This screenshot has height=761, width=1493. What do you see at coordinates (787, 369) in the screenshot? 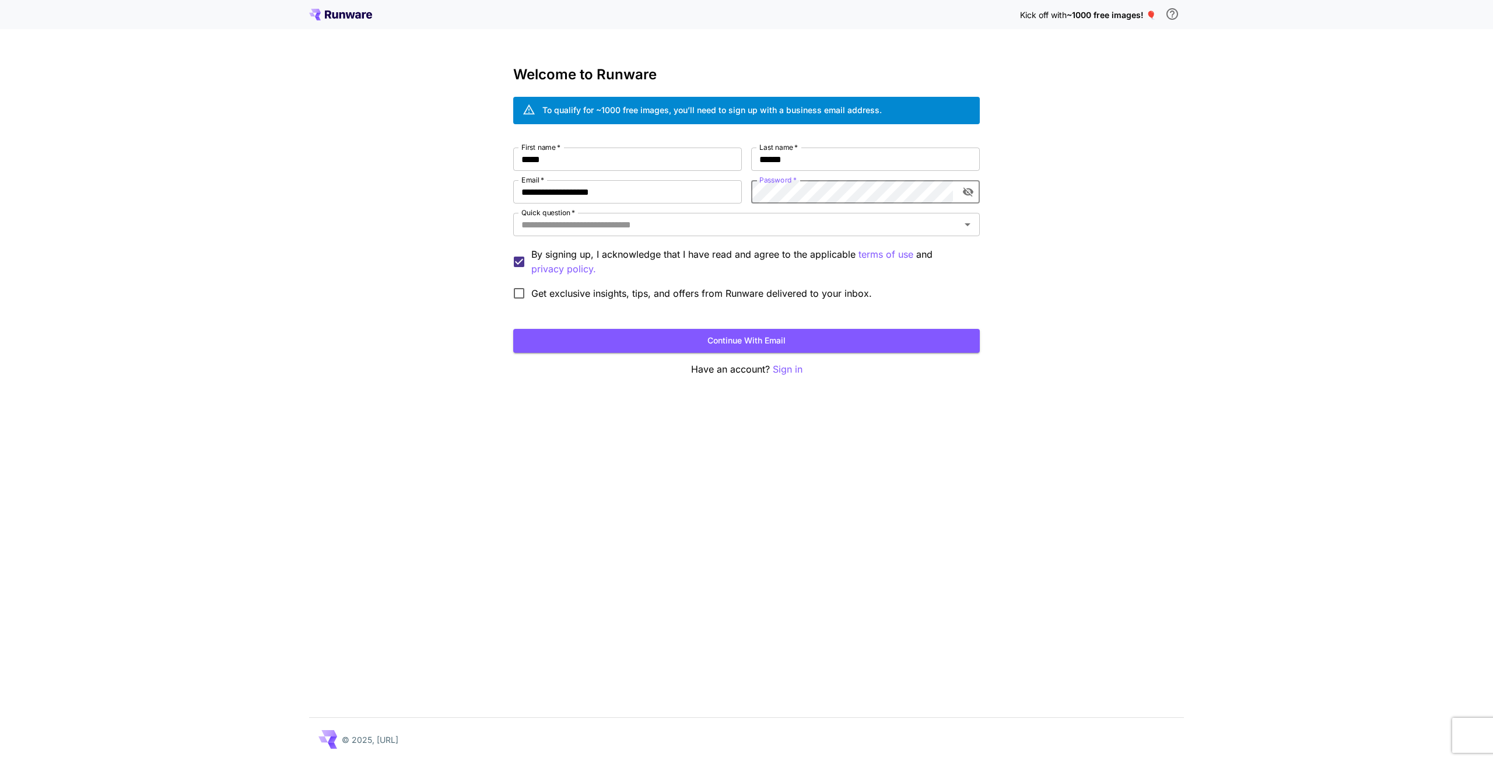
I see `p: Sign in` at bounding box center [787, 369].